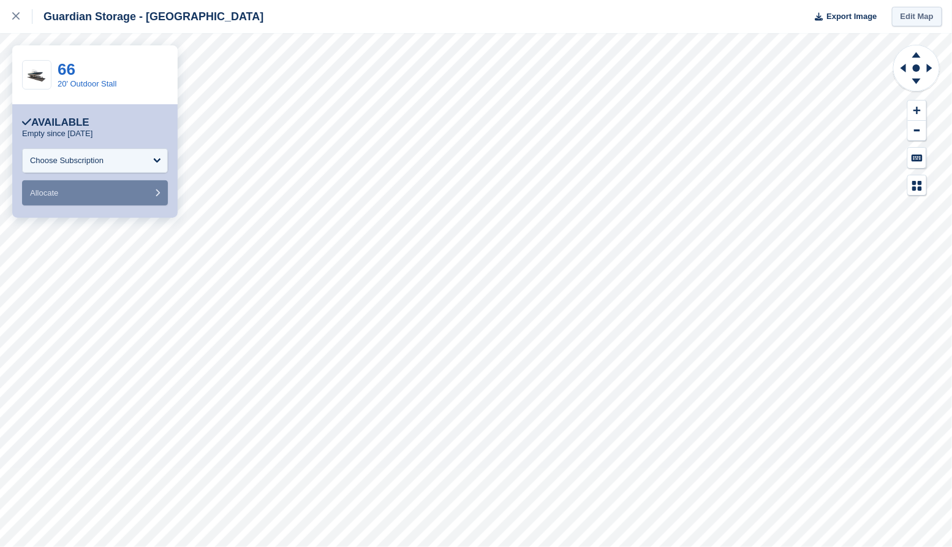 The image size is (952, 547). What do you see at coordinates (852, 17) in the screenshot?
I see `span: Export Image` at bounding box center [852, 17].